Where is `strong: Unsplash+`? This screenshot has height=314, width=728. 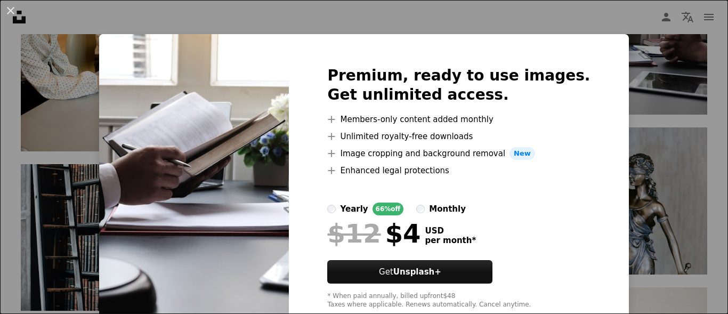 strong: Unsplash+ is located at coordinates (417, 272).